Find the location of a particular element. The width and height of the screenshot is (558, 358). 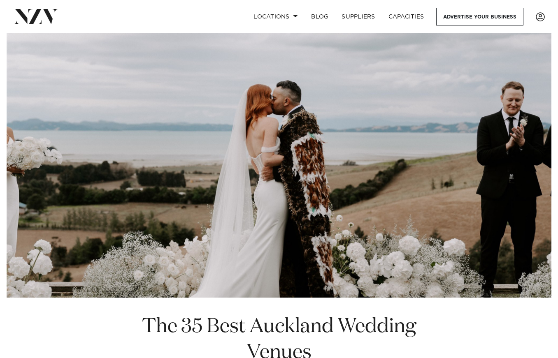

img: nzv-logo.png is located at coordinates (35, 16).